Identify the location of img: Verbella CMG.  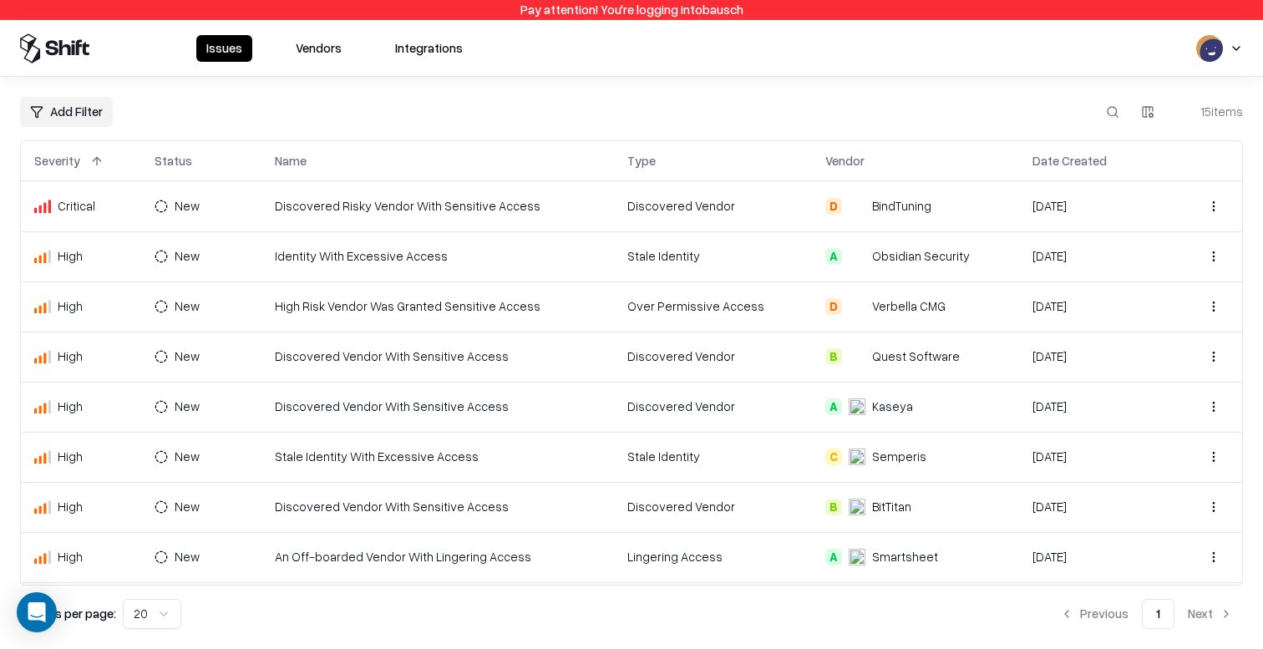
(857, 307).